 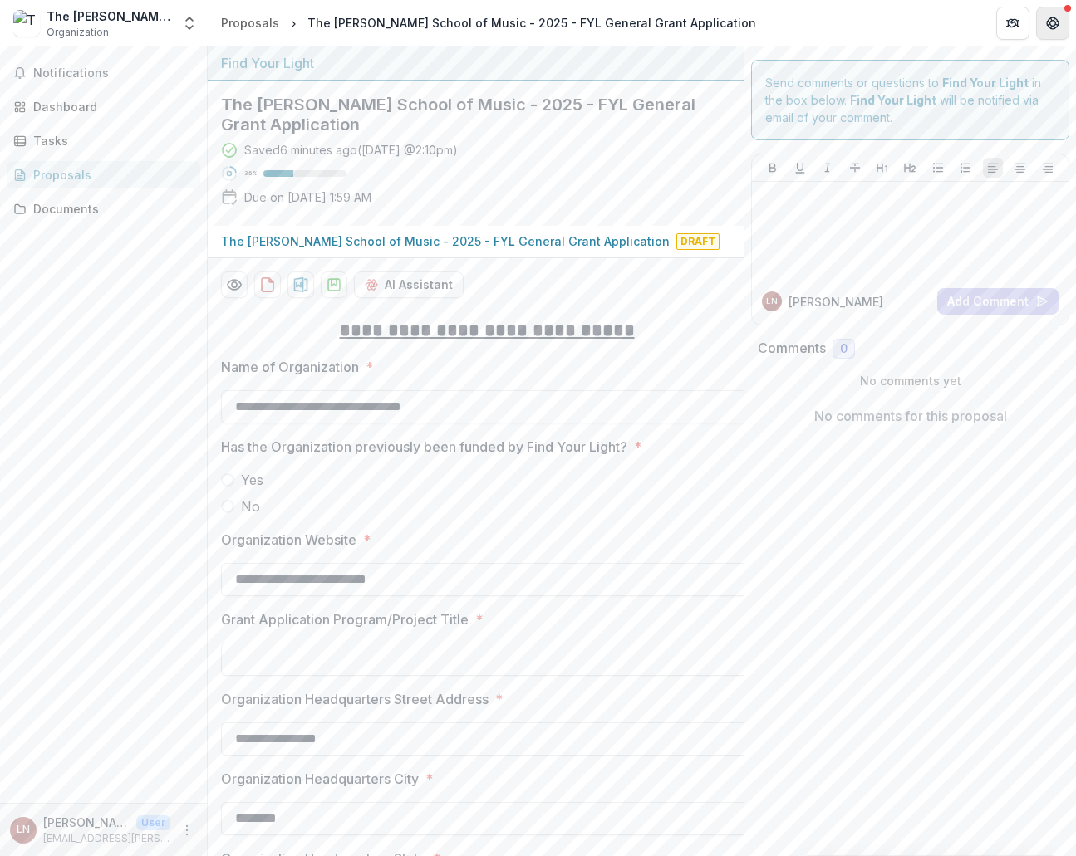 What do you see at coordinates (288, 540) in the screenshot?
I see `p: Organization Website` at bounding box center [288, 540].